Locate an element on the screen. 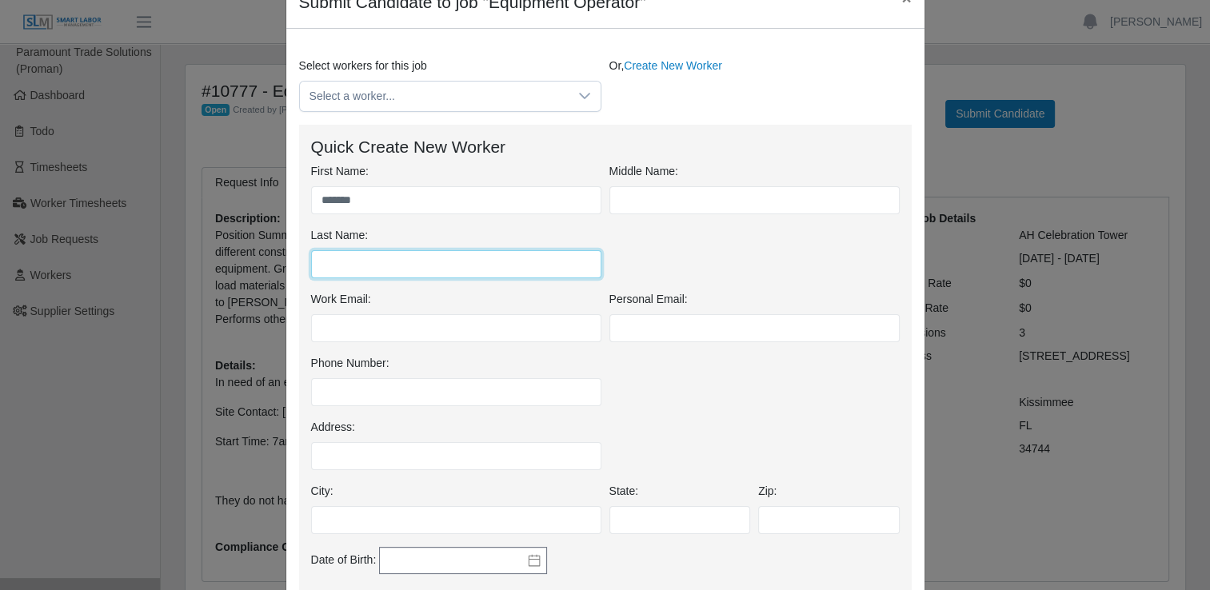 This screenshot has width=1210, height=590. label: Last Name: is located at coordinates (340, 235).